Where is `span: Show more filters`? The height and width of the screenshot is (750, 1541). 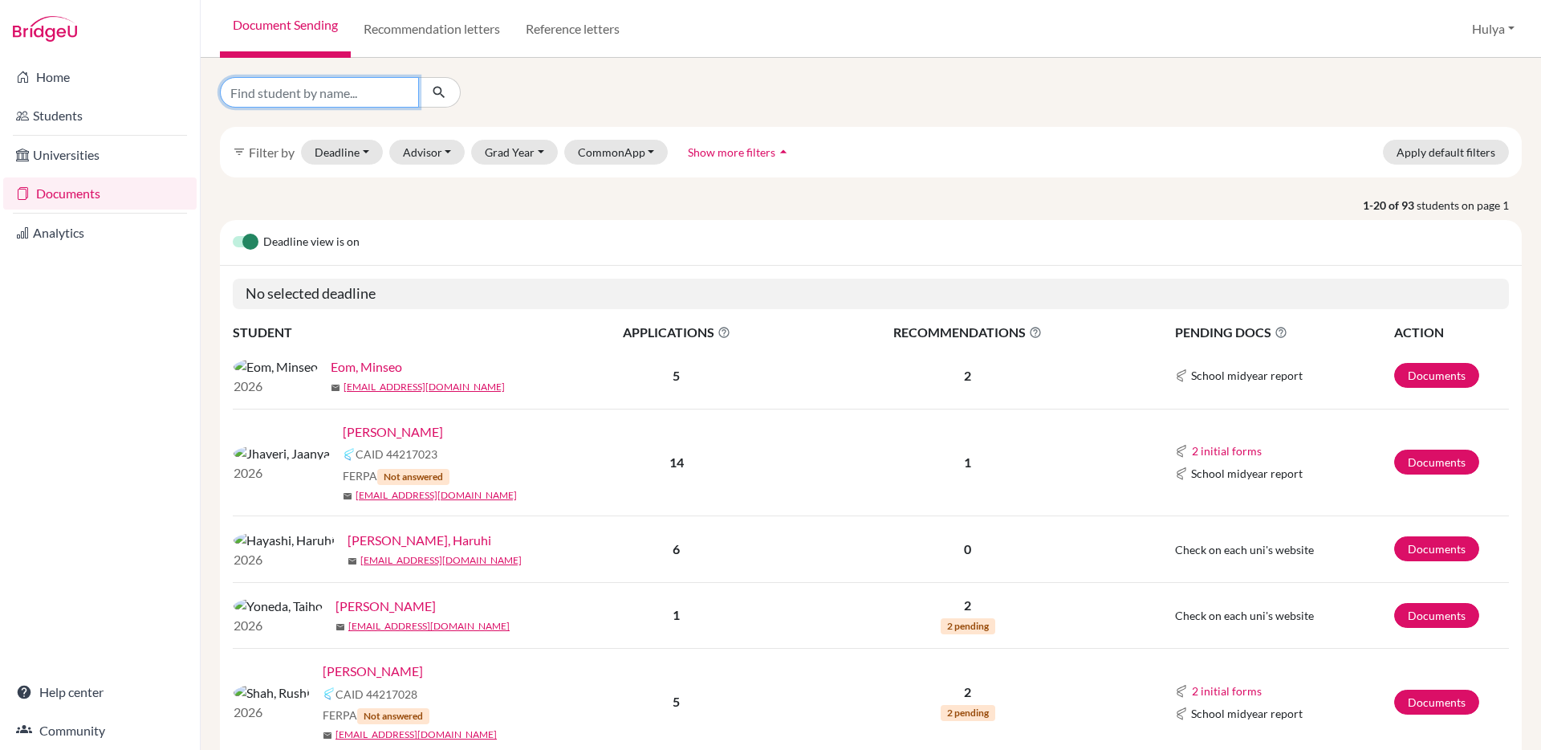
span: Show more filters is located at coordinates (731, 152).